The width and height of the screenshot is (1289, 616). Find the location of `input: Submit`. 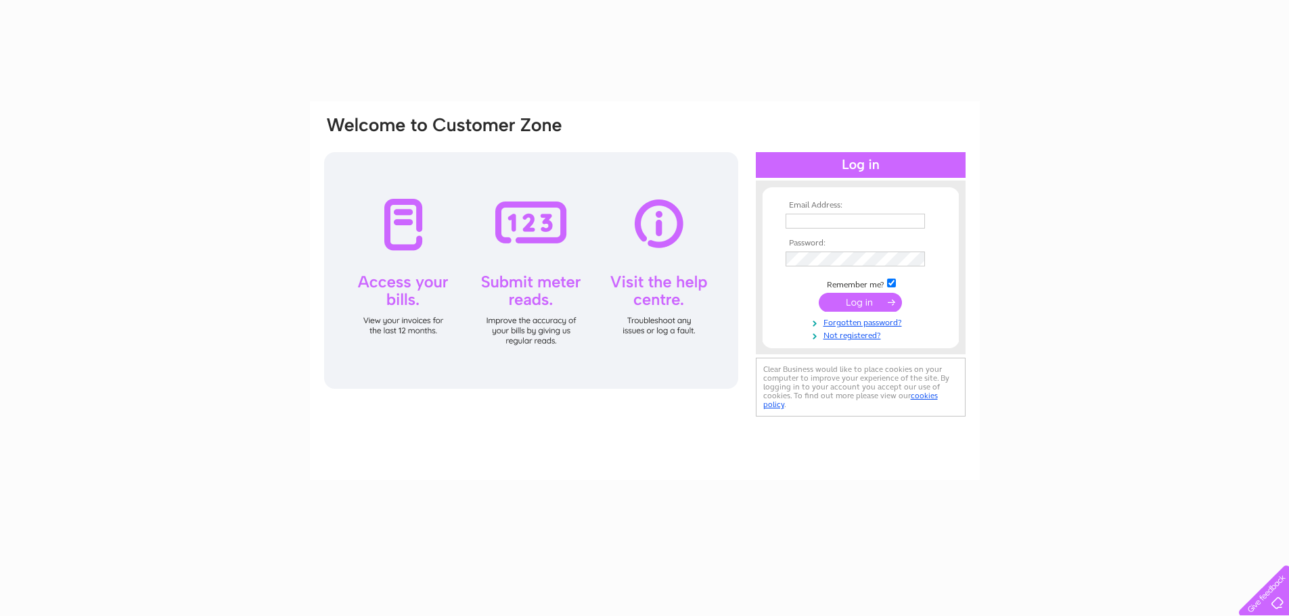

input: Submit is located at coordinates (860, 302).